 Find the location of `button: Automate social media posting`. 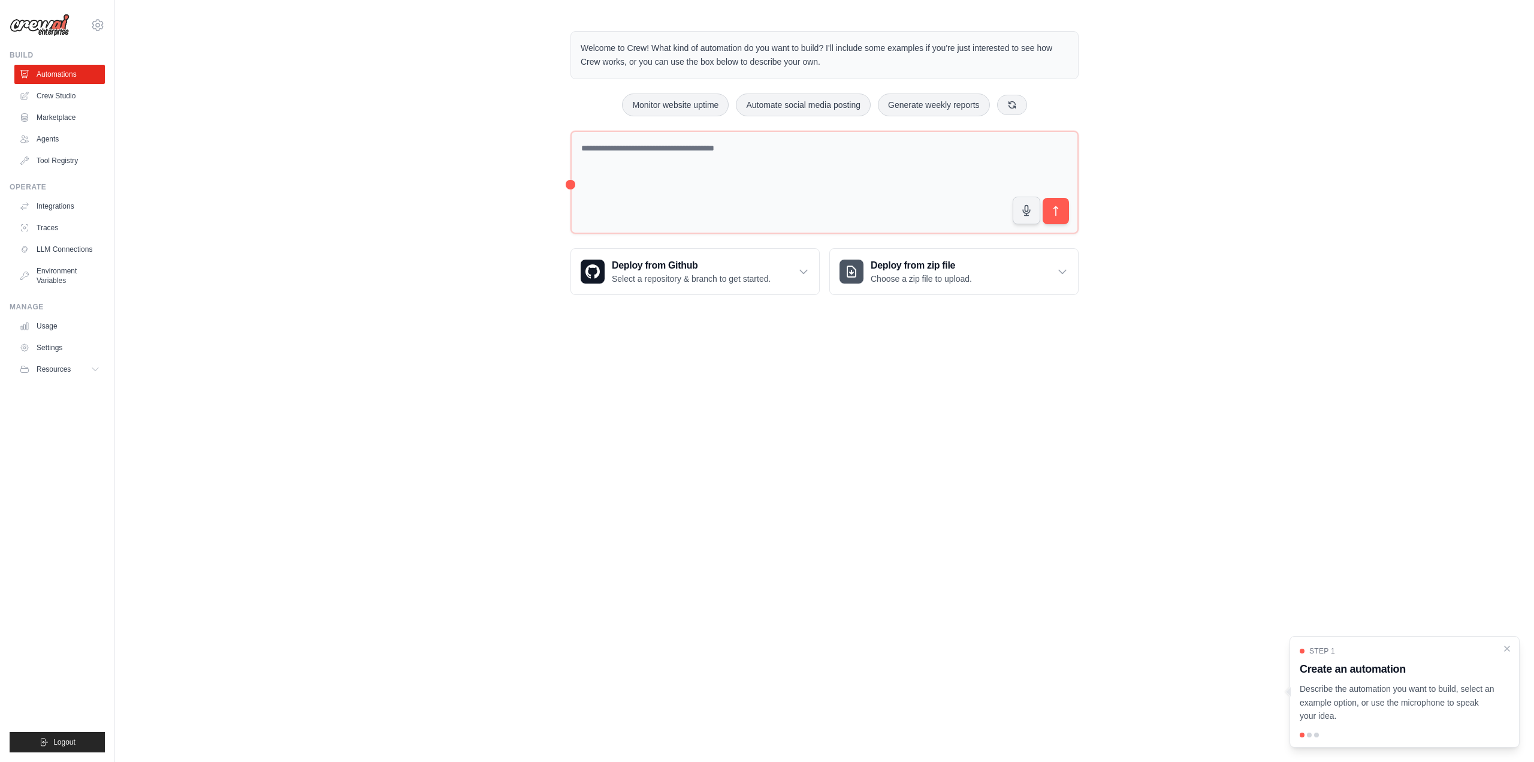

button: Automate social media posting is located at coordinates (803, 105).